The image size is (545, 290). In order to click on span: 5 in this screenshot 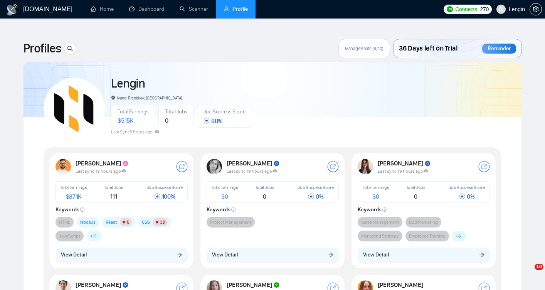, I will do `click(128, 222)`.